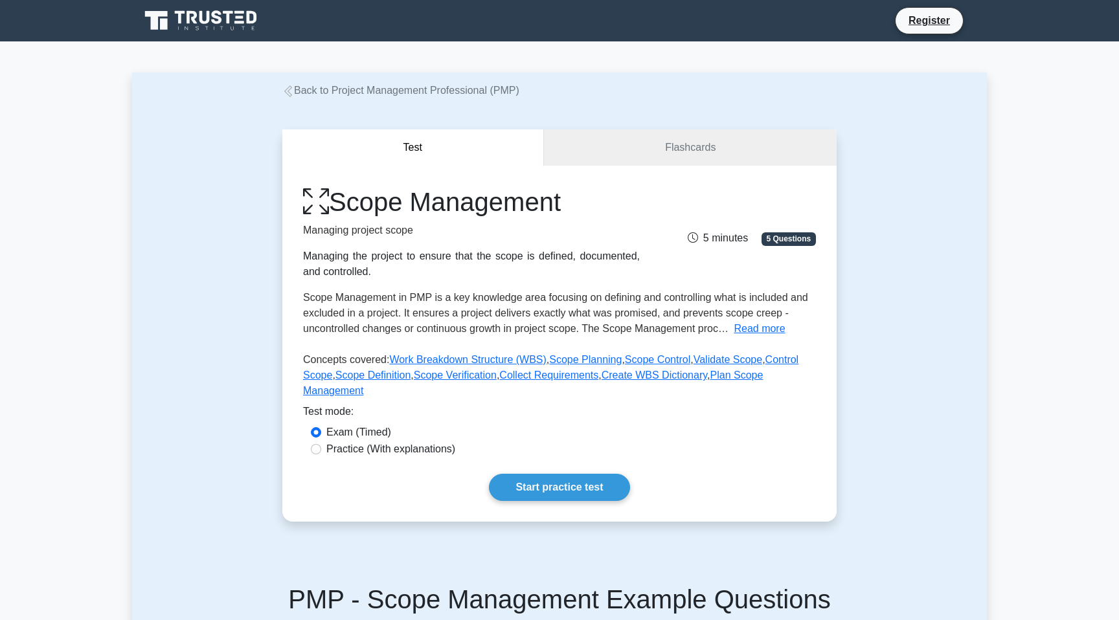 The image size is (1119, 620). Describe the element at coordinates (728, 359) in the screenshot. I see `a: Validate Scope` at that location.